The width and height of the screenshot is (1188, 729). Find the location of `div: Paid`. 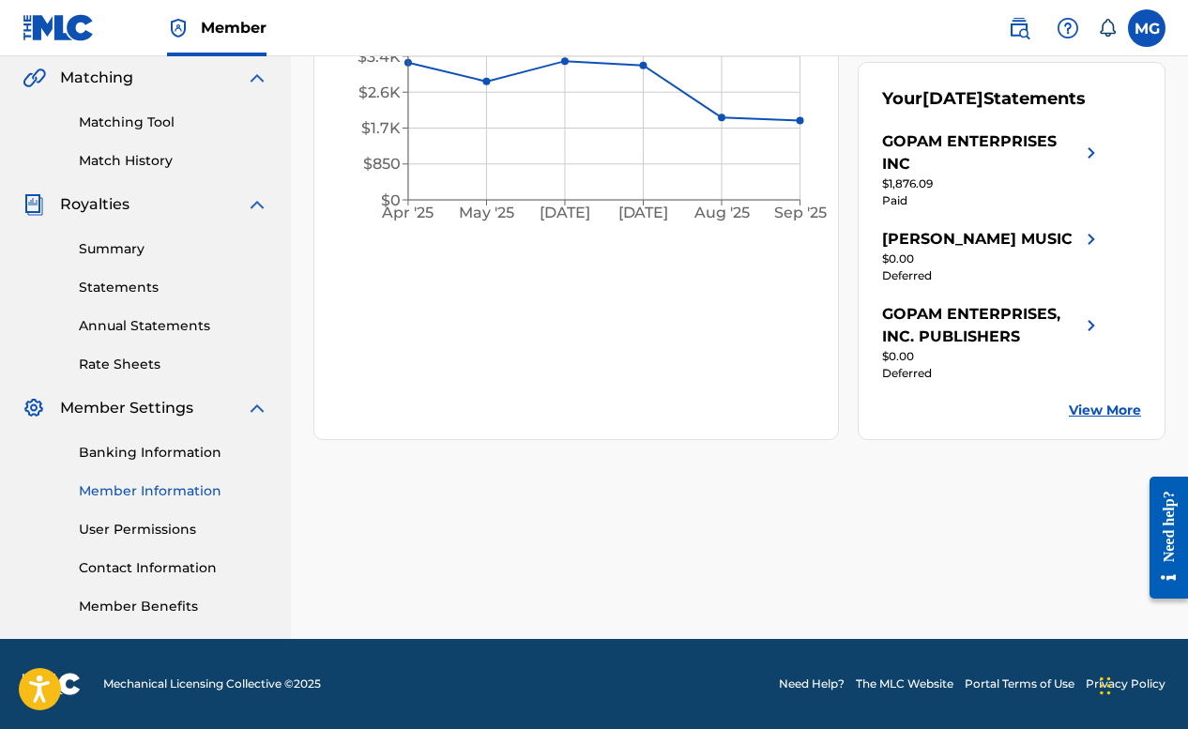

div: Paid is located at coordinates (992, 201).